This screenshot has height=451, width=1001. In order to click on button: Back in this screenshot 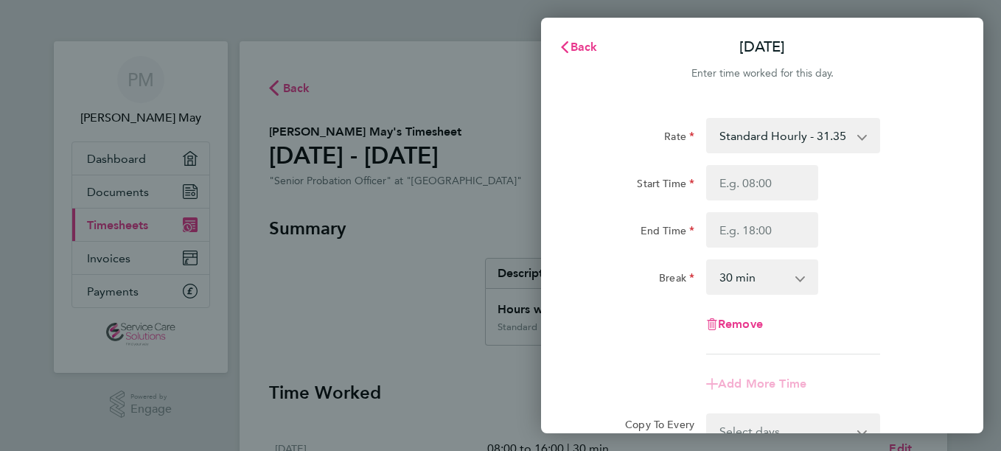, I will do `click(578, 47)`.